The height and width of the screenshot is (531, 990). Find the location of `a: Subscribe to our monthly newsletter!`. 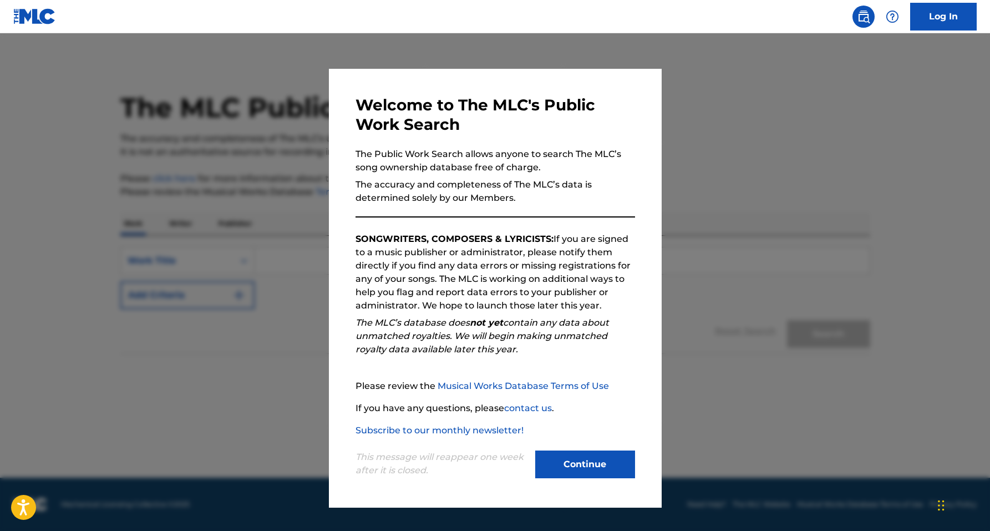

a: Subscribe to our monthly newsletter! is located at coordinates (439, 430).